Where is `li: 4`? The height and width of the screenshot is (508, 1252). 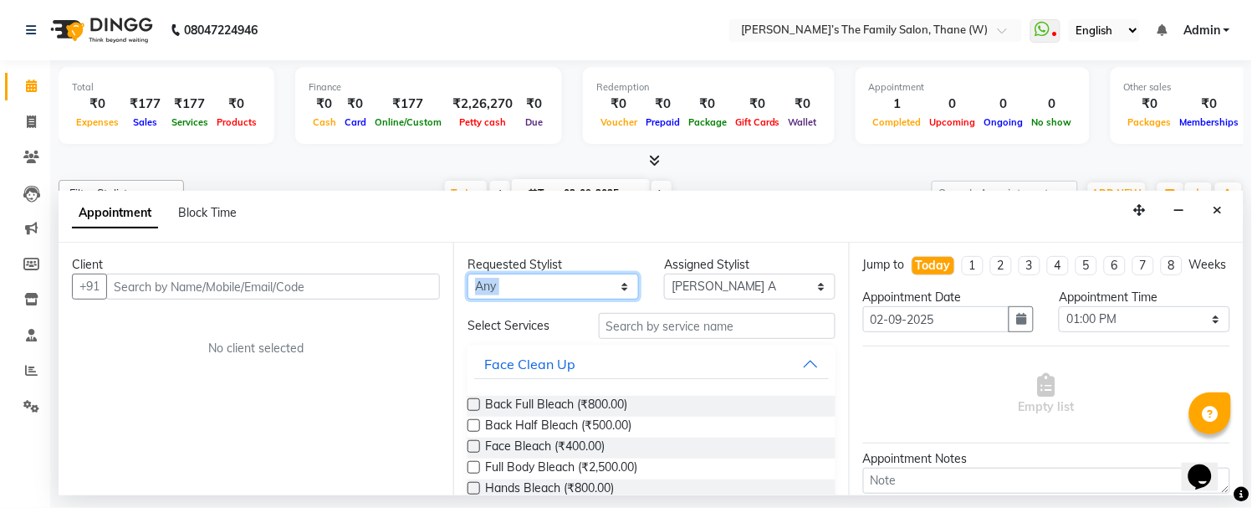
li: 4 is located at coordinates (1058, 265).